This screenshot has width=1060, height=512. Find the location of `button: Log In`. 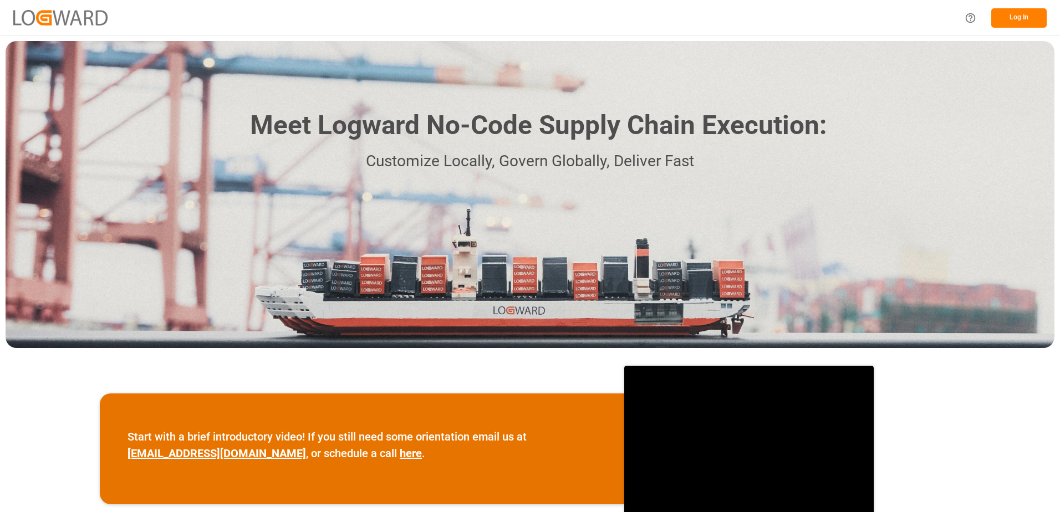

button: Log In is located at coordinates (1019, 18).